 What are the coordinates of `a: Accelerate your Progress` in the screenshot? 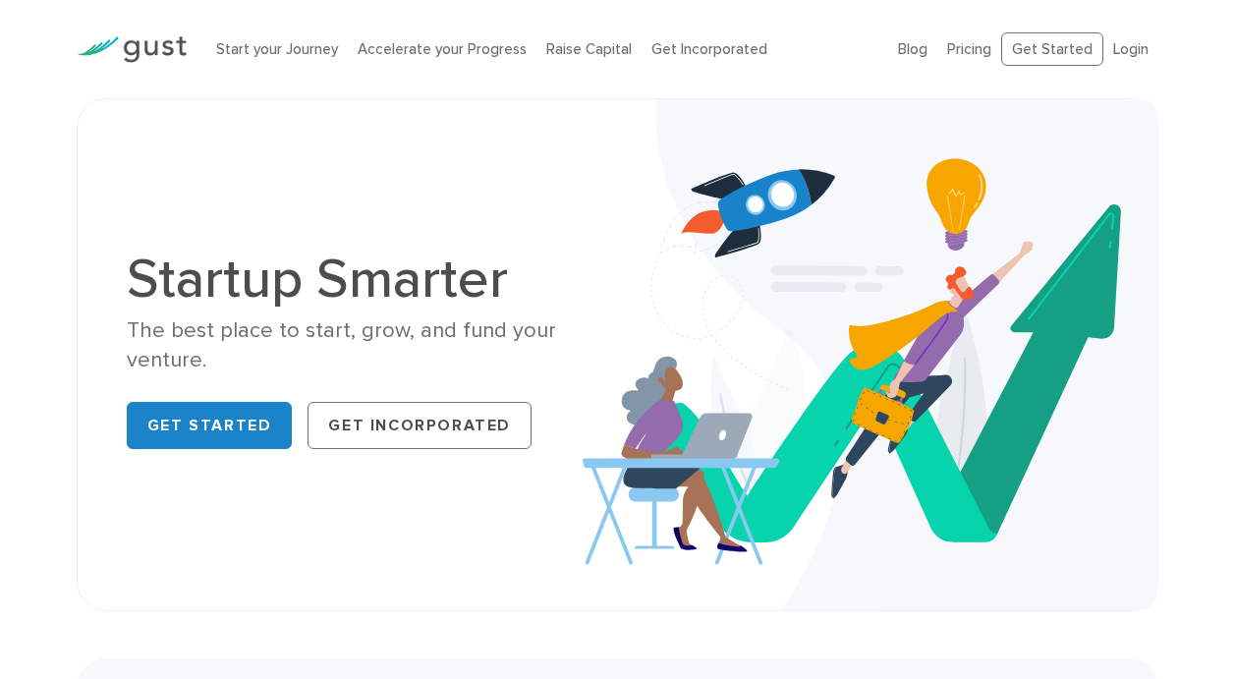 It's located at (442, 49).